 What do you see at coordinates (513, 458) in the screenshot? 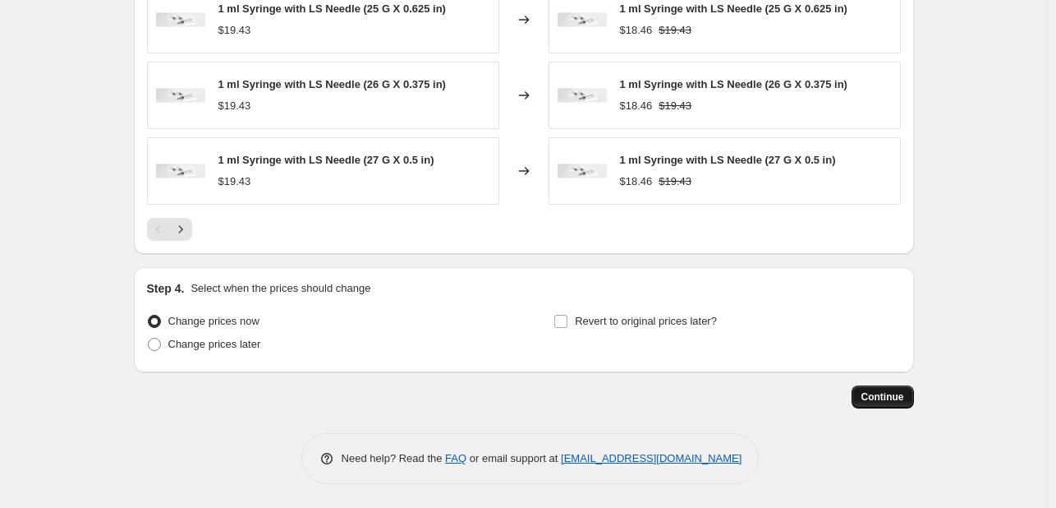
I see `span: or email support at` at bounding box center [513, 458].